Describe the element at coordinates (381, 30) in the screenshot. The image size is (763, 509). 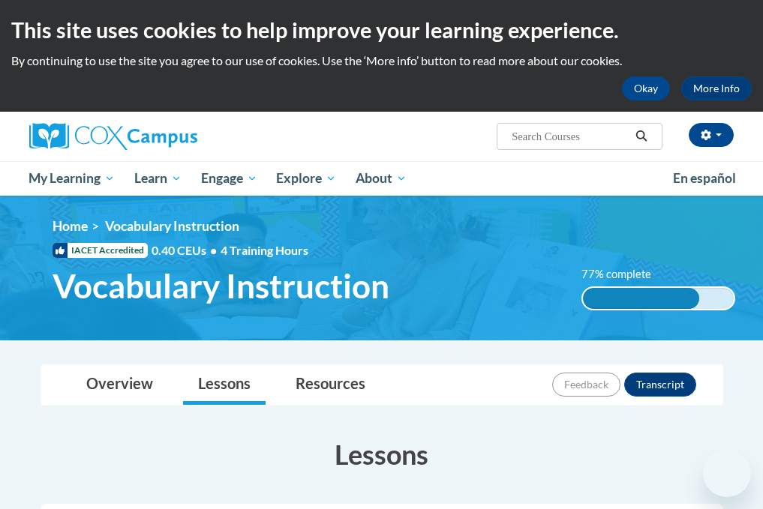
I see `h2: This site uses cookies to help improve your learning experience.` at that location.